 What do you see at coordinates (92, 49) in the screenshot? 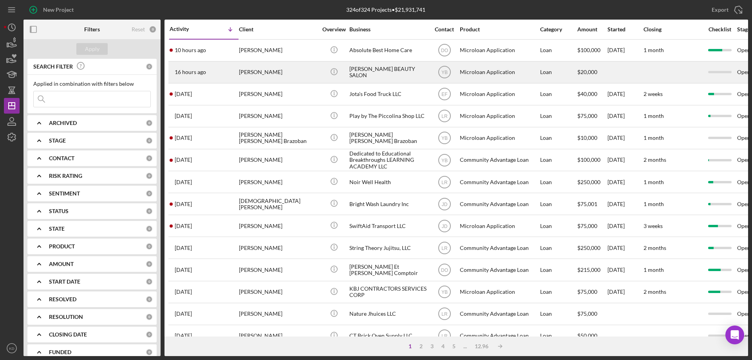
I see `button: Apply` at bounding box center [92, 49].